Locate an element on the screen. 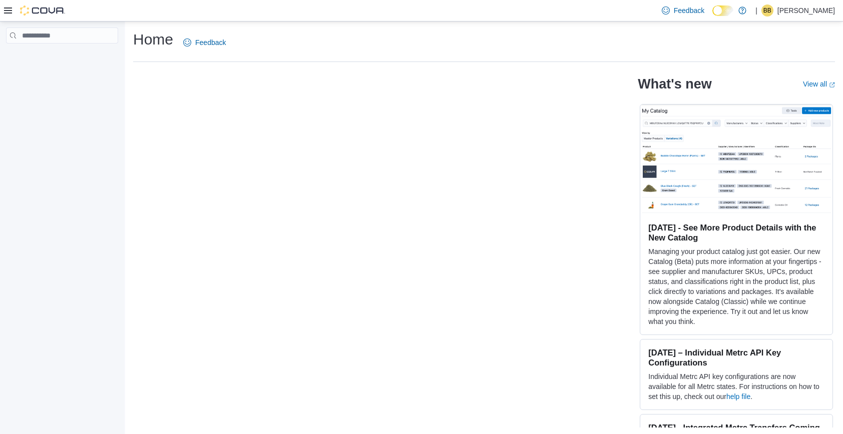 Image resolution: width=843 pixels, height=434 pixels. h1: Home is located at coordinates (153, 40).